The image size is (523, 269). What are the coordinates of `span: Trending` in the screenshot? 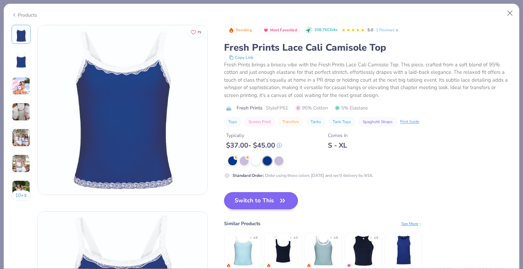 It's located at (243, 30).